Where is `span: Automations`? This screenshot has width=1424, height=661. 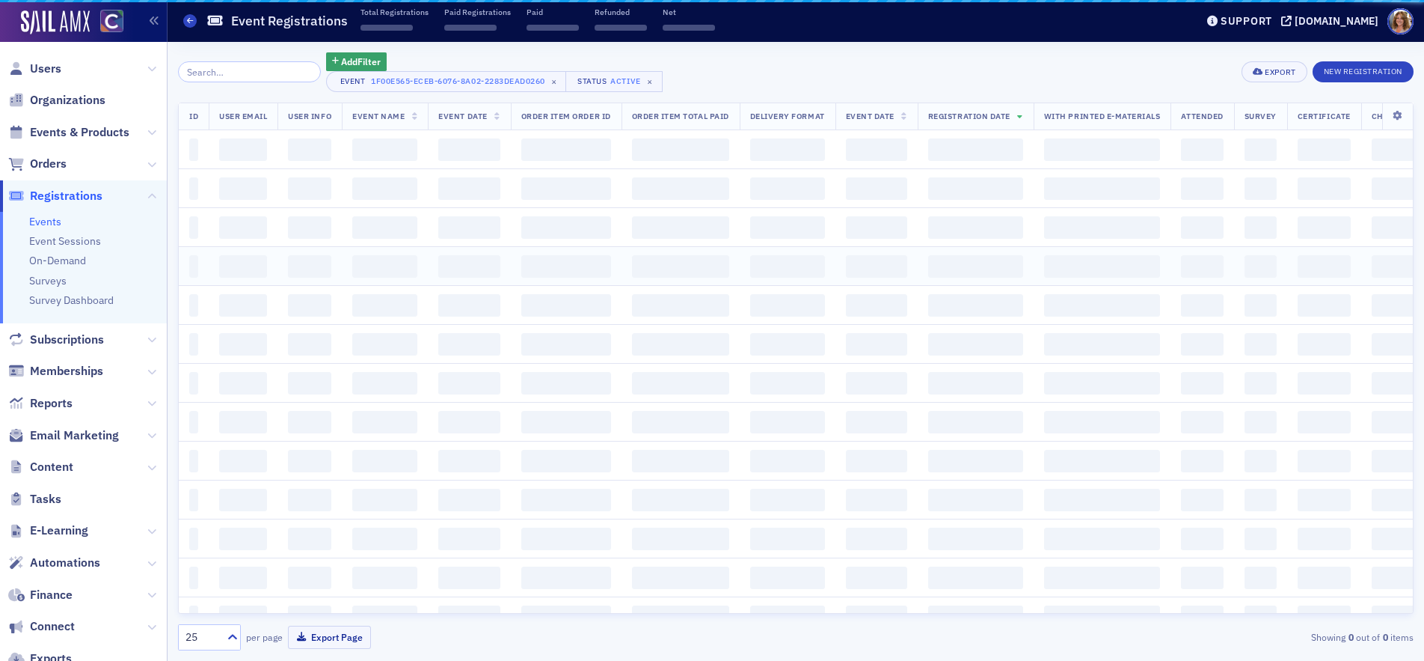
span: Automations is located at coordinates (65, 563).